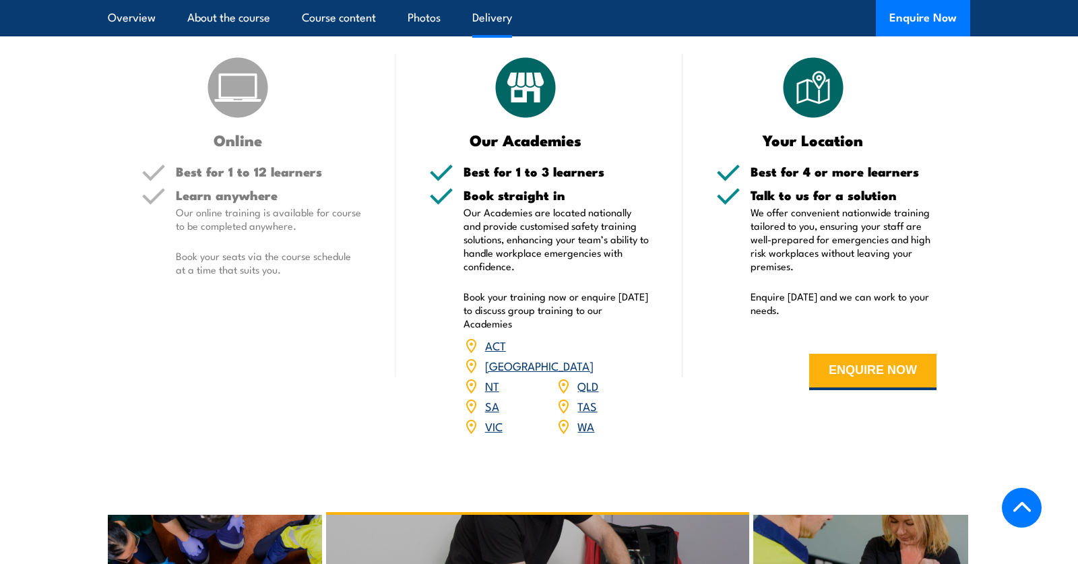  What do you see at coordinates (587, 406) in the screenshot?
I see `a: TAS` at bounding box center [587, 406].